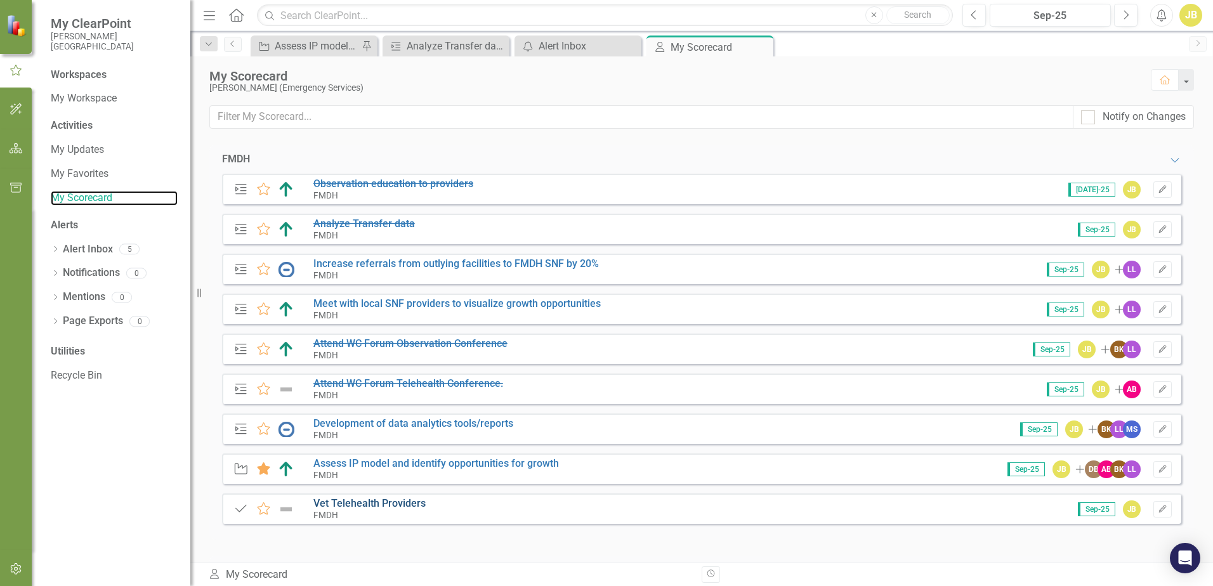 The image size is (1213, 586). Describe the element at coordinates (1094, 470) in the screenshot. I see `div: DB` at that location.